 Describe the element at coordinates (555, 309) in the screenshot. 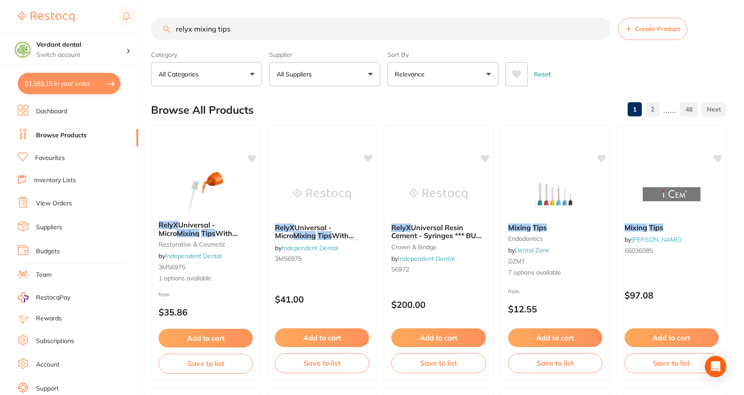

I see `p: $12.55` at that location.